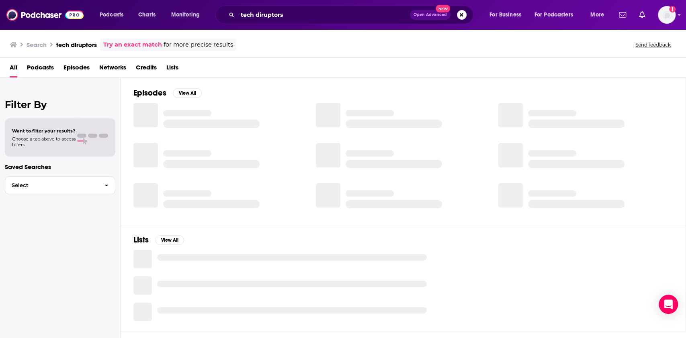 Image resolution: width=686 pixels, height=338 pixels. Describe the element at coordinates (51, 185) in the screenshot. I see `span: Select` at that location.